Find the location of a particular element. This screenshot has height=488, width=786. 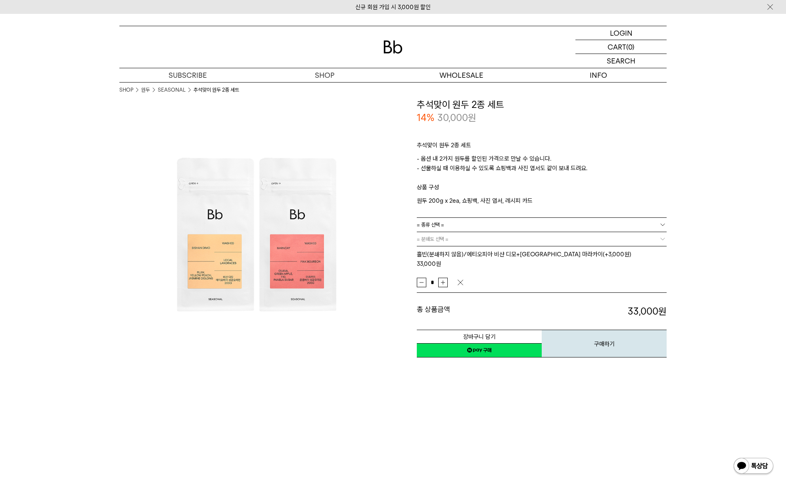

p: INFO is located at coordinates (598, 75).